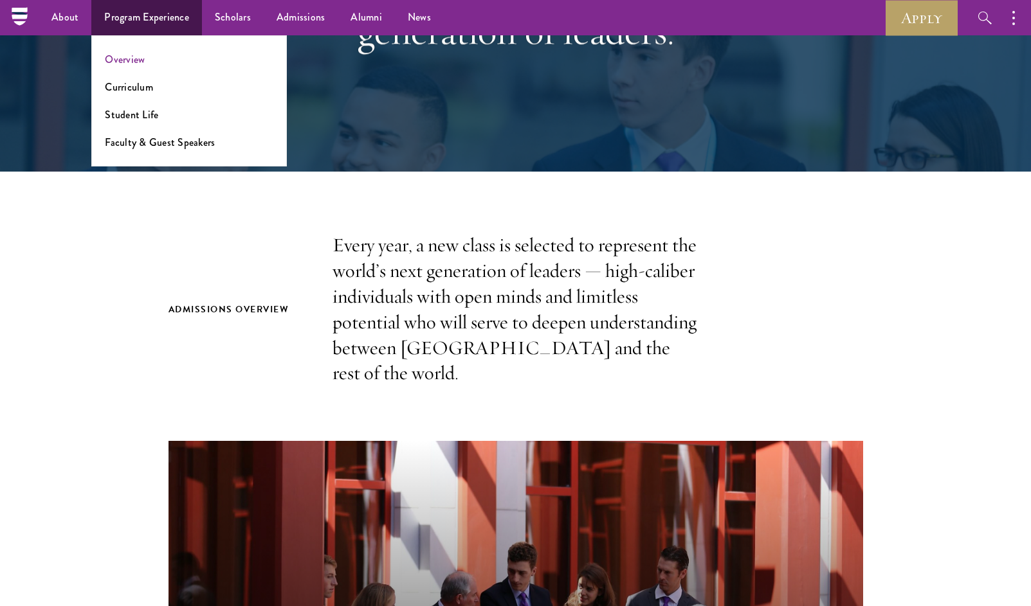 This screenshot has width=1031, height=606. I want to click on h2: Admissions Overview, so click(237, 309).